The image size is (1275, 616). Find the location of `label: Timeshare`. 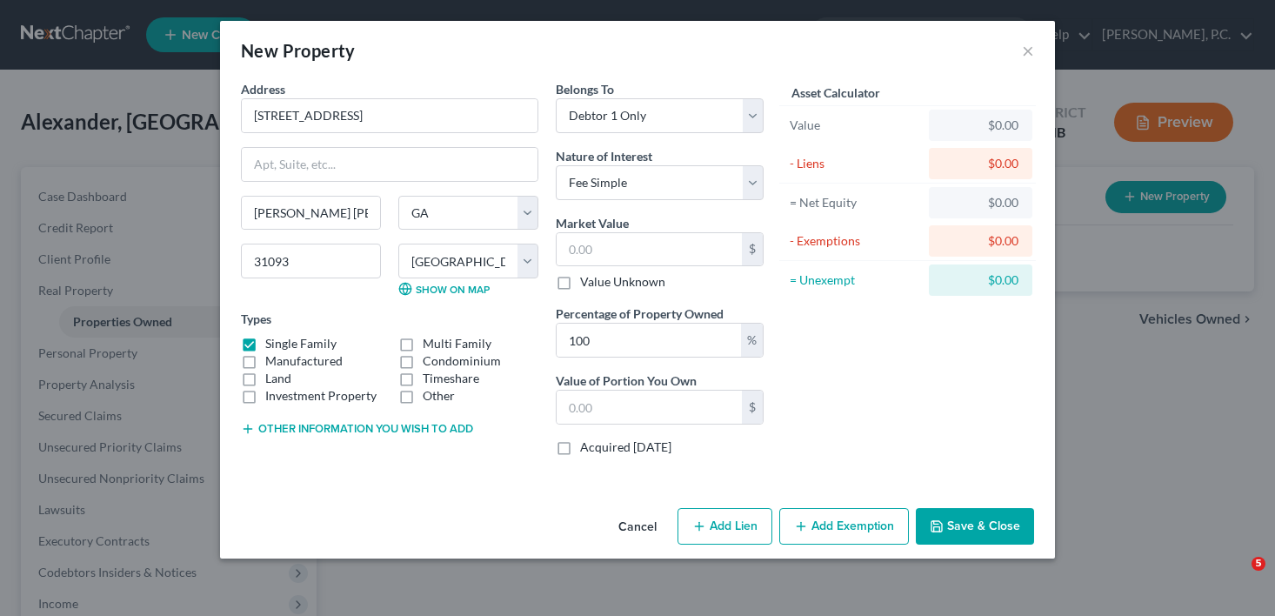

label: Timeshare is located at coordinates (451, 378).